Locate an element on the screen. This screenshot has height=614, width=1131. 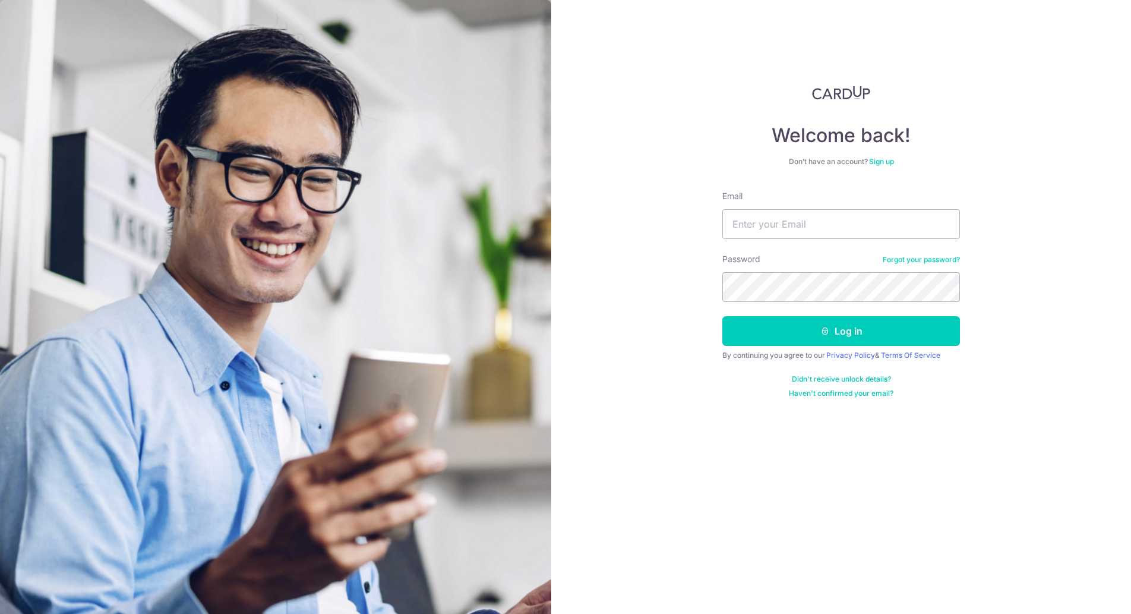
img: CardUp Logo is located at coordinates (841, 93).